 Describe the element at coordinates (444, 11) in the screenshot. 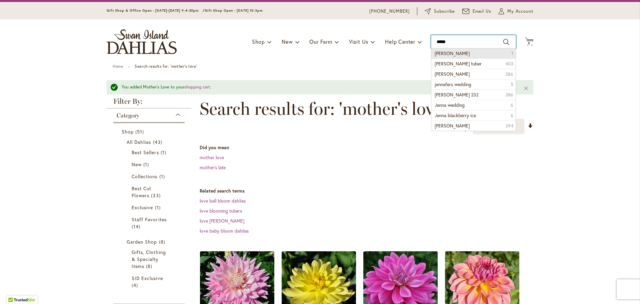

I see `span: Subscribe` at that location.